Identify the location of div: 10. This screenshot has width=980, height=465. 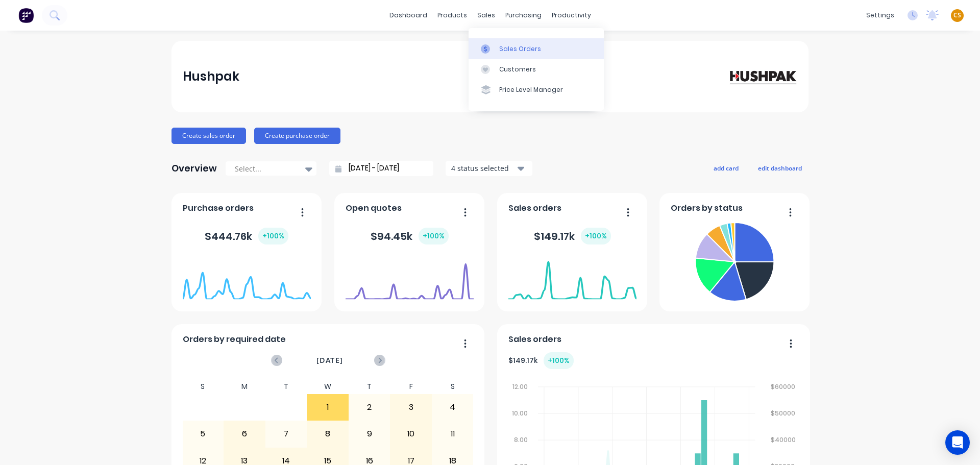
(411, 434).